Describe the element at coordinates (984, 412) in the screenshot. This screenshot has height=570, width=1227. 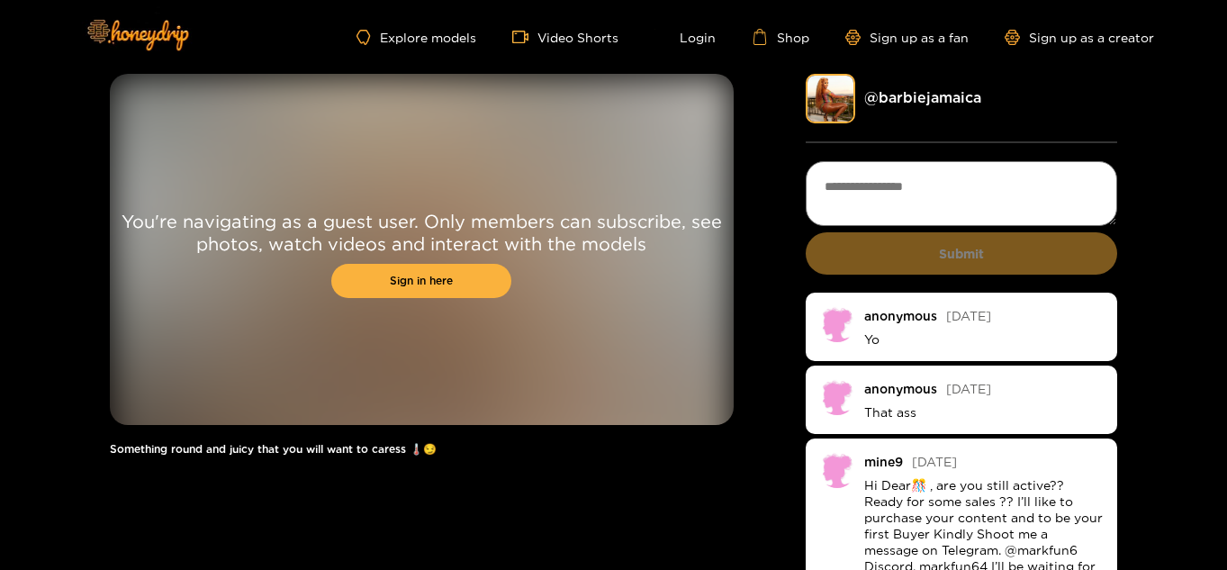
I see `p: That ass` at that location.